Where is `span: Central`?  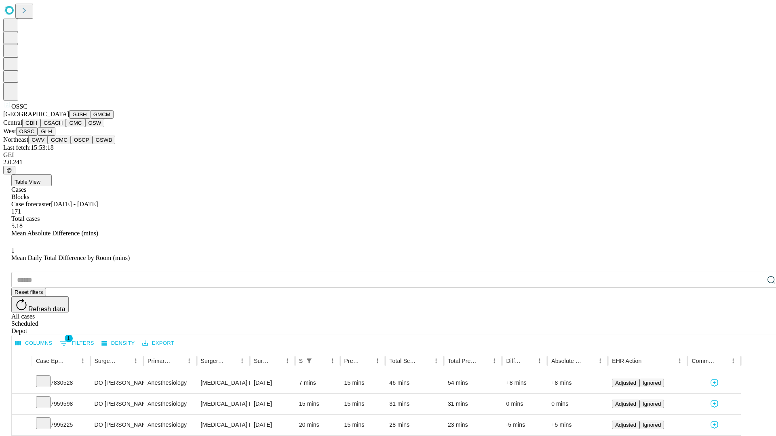
span: Central is located at coordinates (13, 122).